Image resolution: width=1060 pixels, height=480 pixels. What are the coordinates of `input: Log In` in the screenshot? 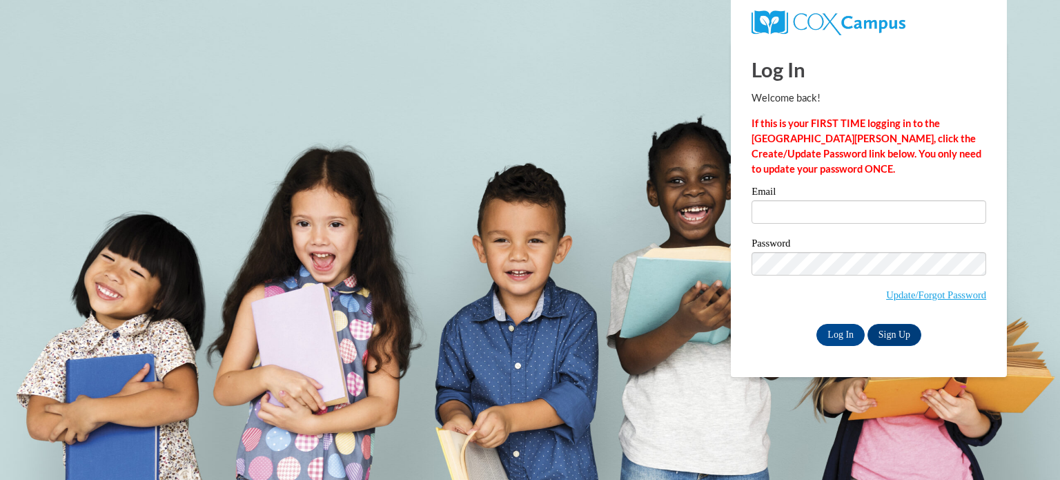 It's located at (841, 335).